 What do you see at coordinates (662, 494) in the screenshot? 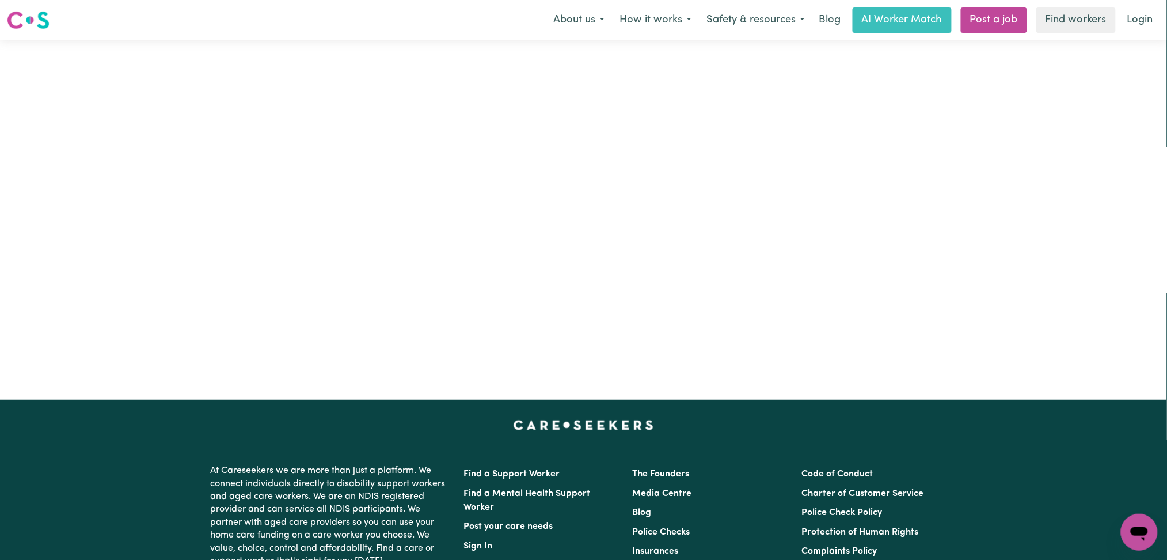
I see `a: Media Centre` at bounding box center [662, 494].